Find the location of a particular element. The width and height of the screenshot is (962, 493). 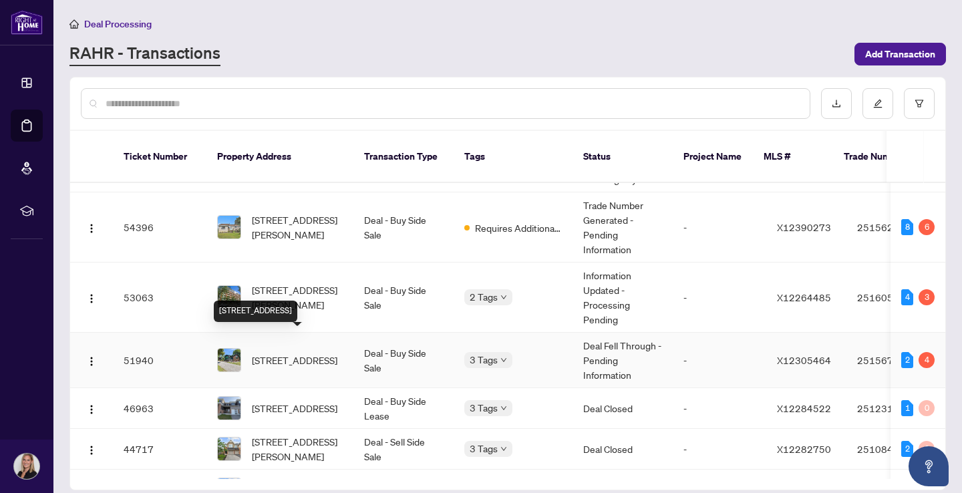

td: 2516054 is located at coordinates (894, 297).